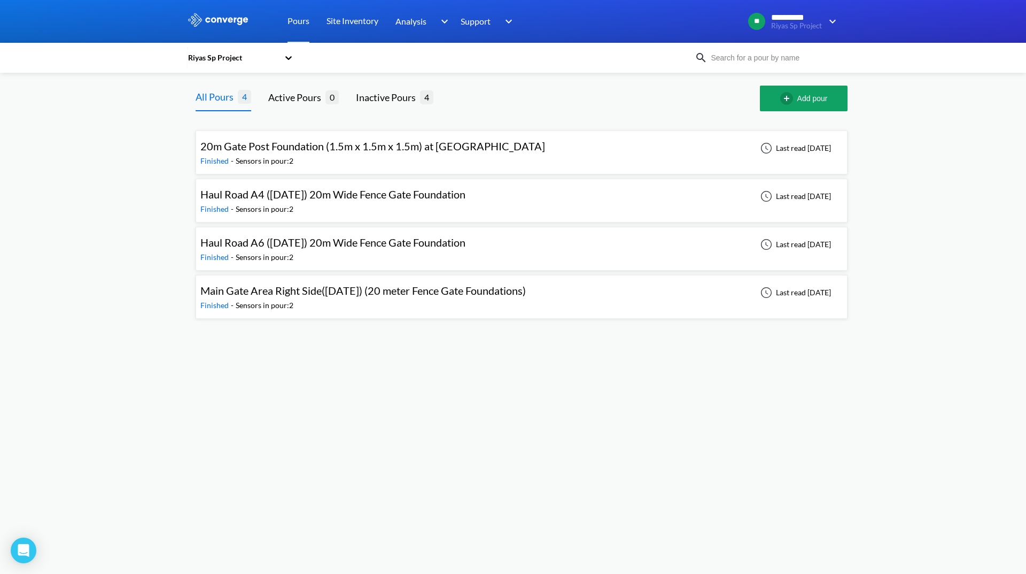 The width and height of the screenshot is (1026, 574). Describe the element at coordinates (24, 550) in the screenshot. I see `div: Open Intercom Messenger` at that location.